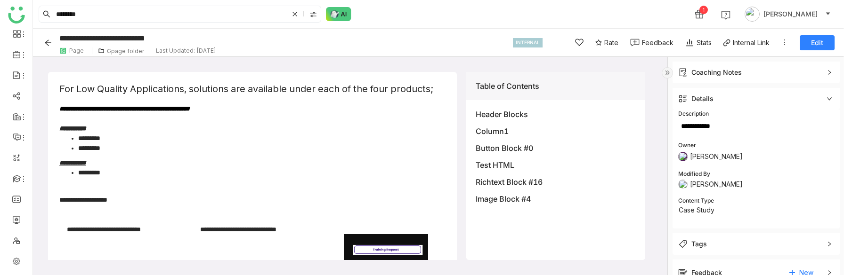 Image resolution: width=844 pixels, height=275 pixels. I want to click on span: Edit, so click(817, 43).